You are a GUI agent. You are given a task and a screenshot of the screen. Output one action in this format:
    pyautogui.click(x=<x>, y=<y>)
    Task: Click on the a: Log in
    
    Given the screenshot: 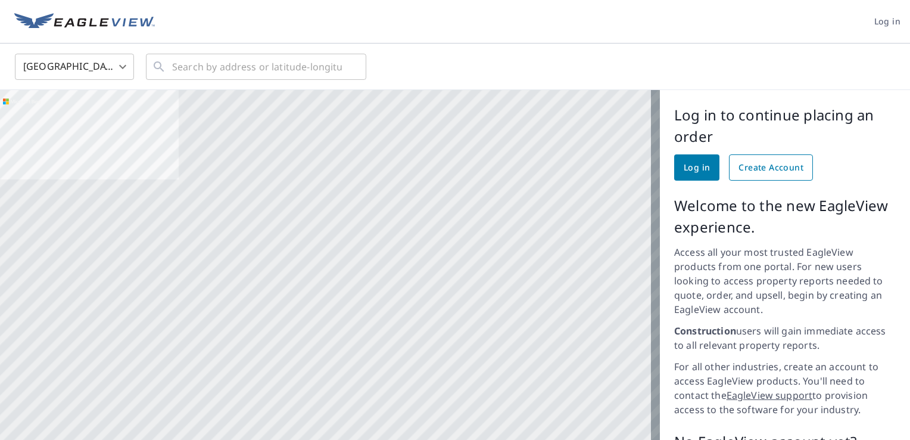 What is the action you would take?
    pyautogui.click(x=697, y=167)
    